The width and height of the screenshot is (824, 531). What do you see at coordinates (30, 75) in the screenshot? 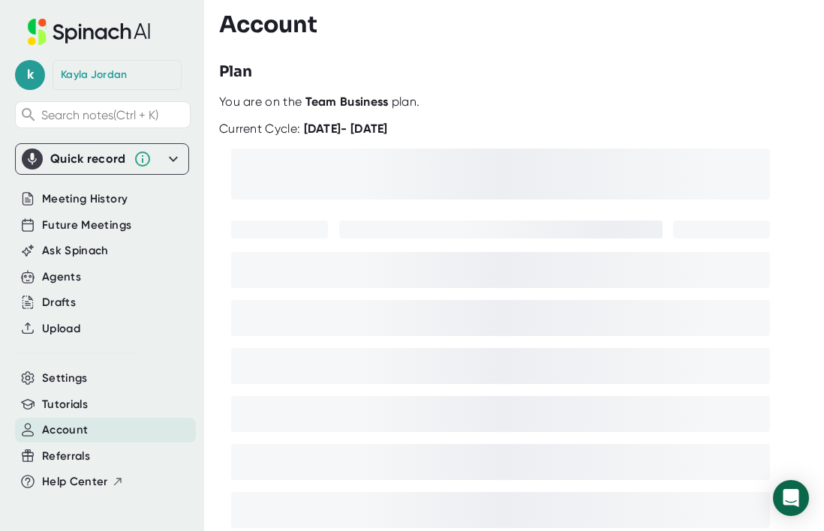
I see `span: k` at bounding box center [30, 75].